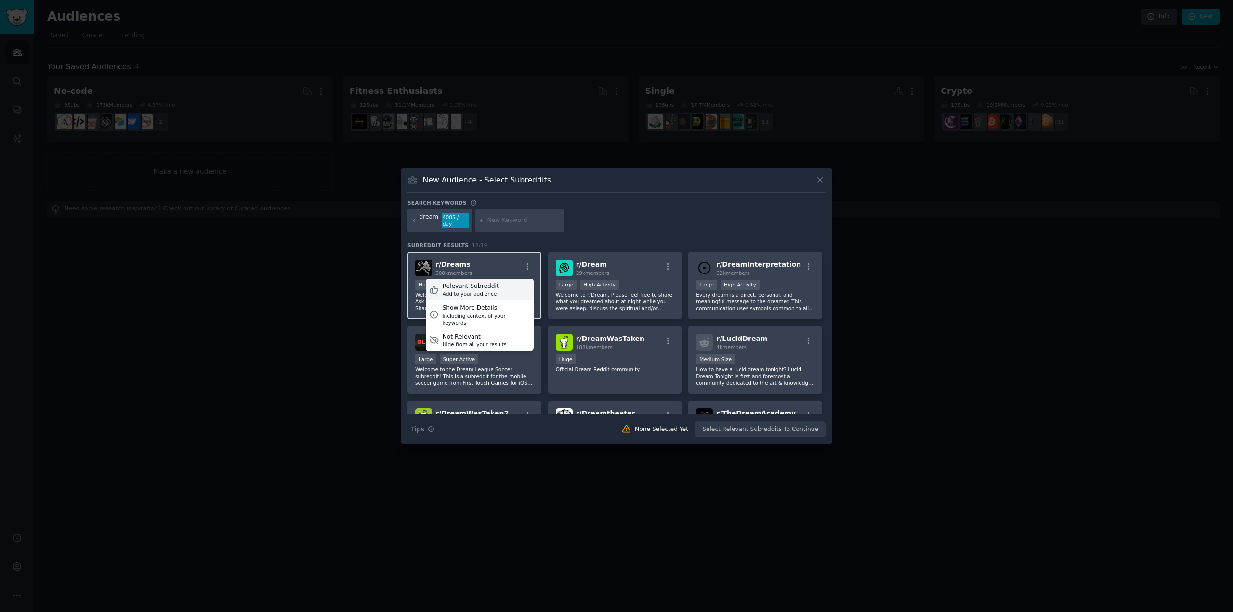  Describe the element at coordinates (731, 347) in the screenshot. I see `span: 4k members` at that location.